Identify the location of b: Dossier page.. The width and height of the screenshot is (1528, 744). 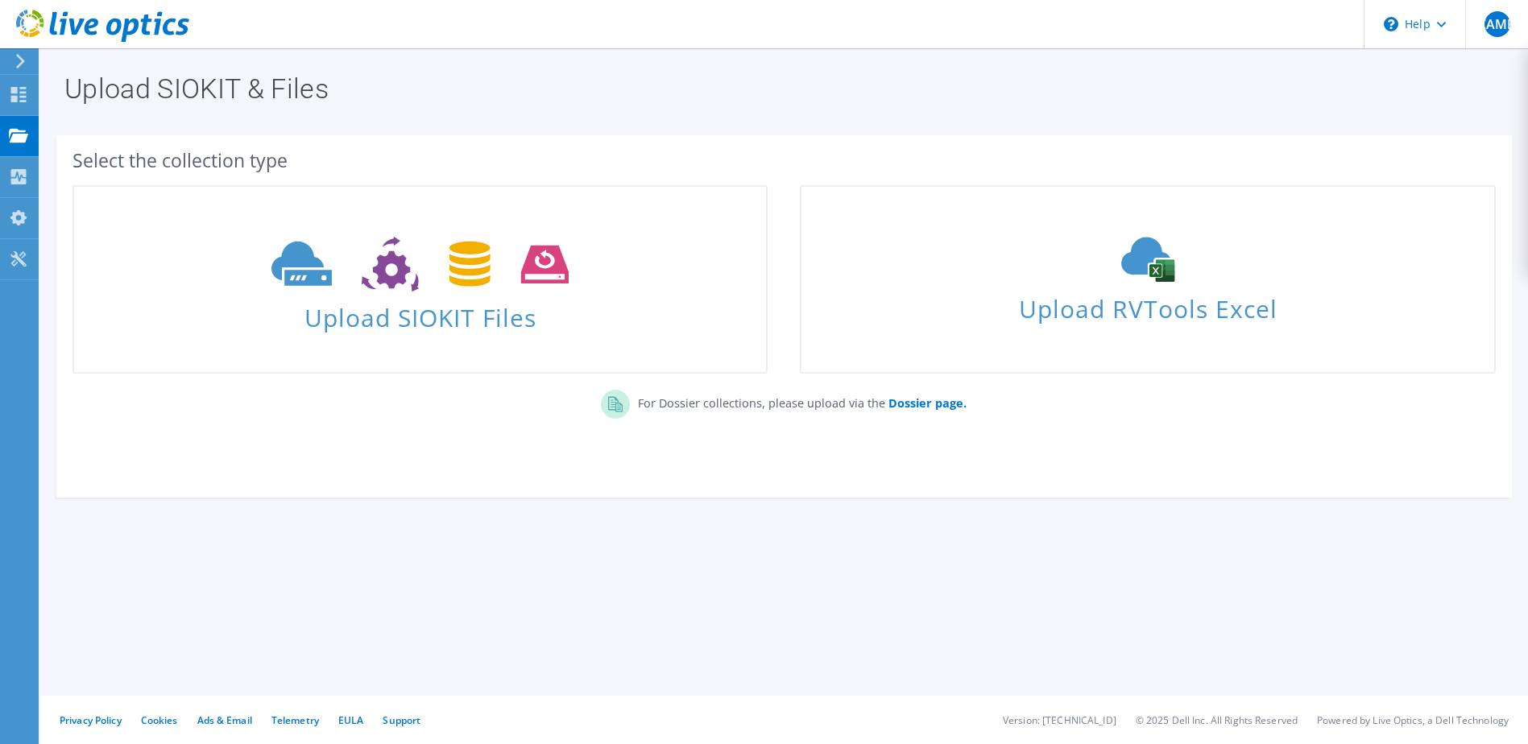
(927, 403).